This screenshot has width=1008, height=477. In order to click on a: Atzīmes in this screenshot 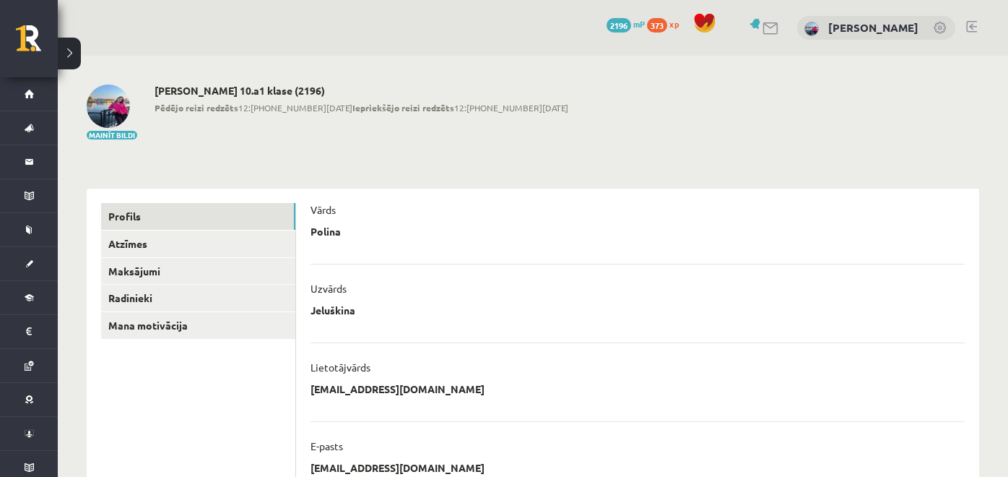, I will do `click(198, 243)`.